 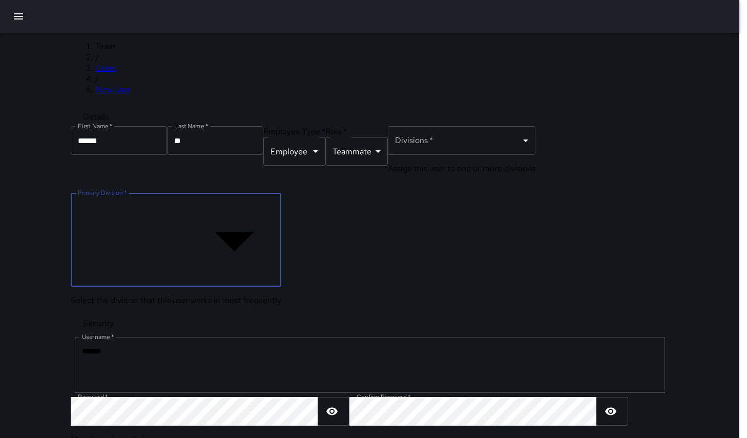 I want to click on div: Employee, so click(x=294, y=151).